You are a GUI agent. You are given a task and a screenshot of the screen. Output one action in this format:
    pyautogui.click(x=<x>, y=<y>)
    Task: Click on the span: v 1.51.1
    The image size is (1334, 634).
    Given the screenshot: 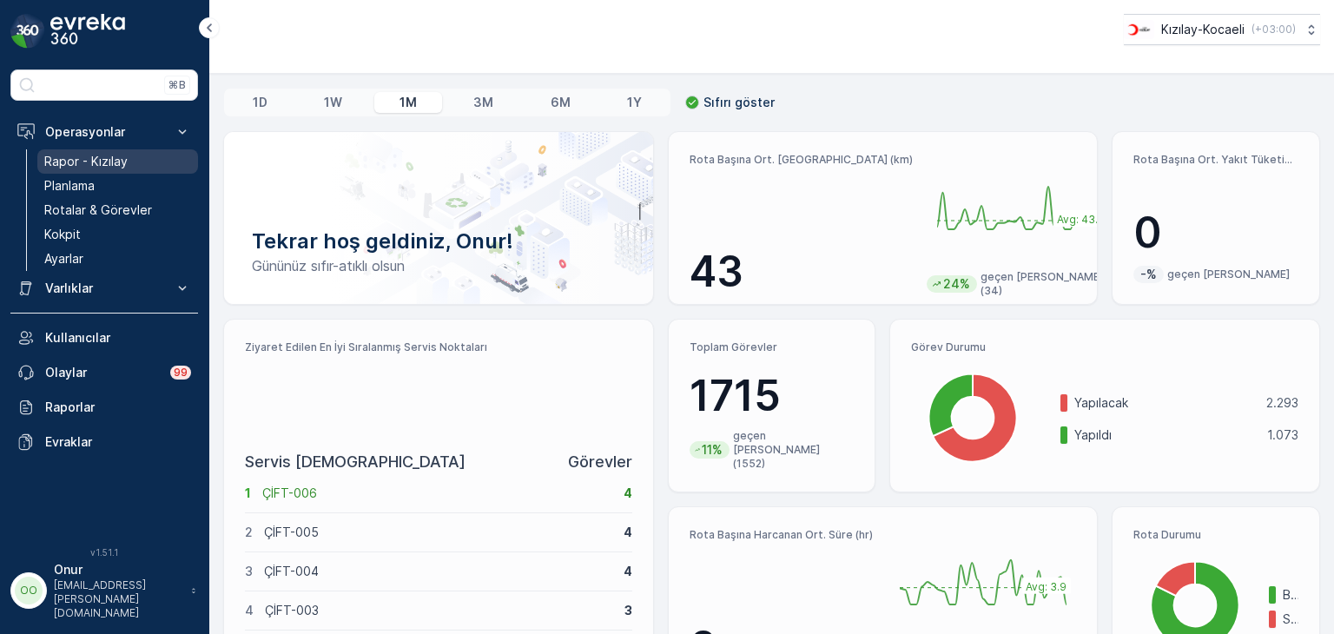 What is the action you would take?
    pyautogui.click(x=104, y=552)
    